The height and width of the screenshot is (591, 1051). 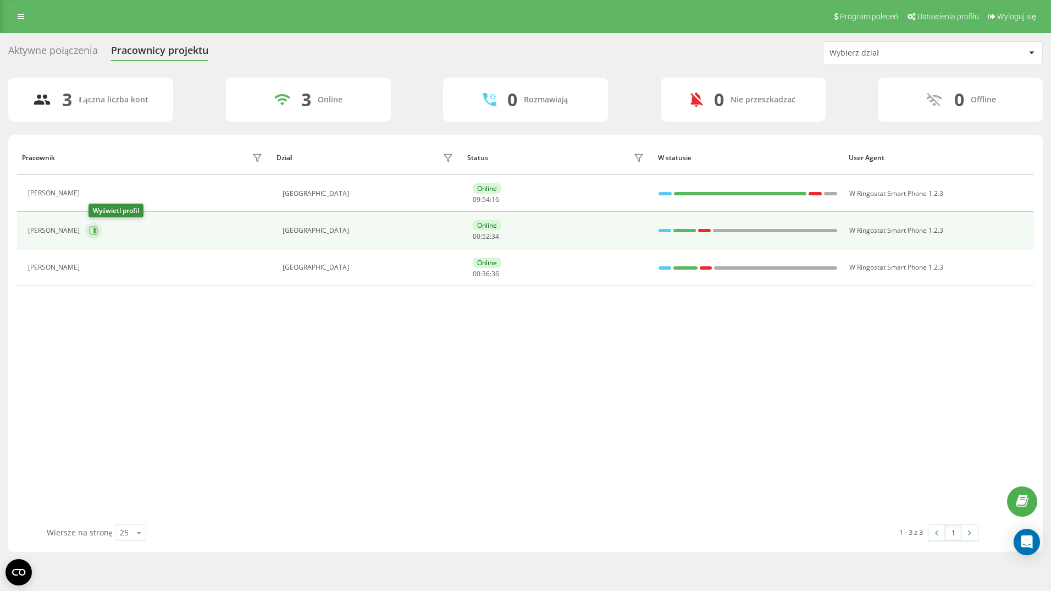 What do you see at coordinates (984, 100) in the screenshot?
I see `div: Offline` at bounding box center [984, 100].